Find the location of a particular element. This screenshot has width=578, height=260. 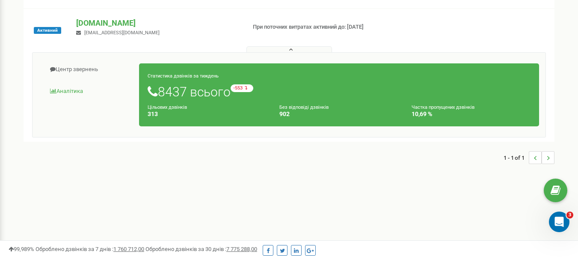

small: Цільових дзвінків is located at coordinates (167, 107).